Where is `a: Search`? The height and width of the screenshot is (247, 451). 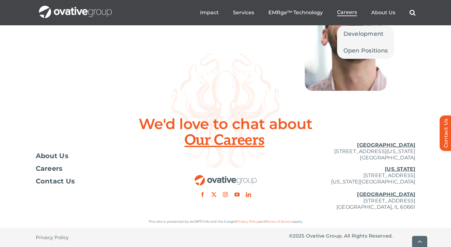
a: Search is located at coordinates (412, 13).